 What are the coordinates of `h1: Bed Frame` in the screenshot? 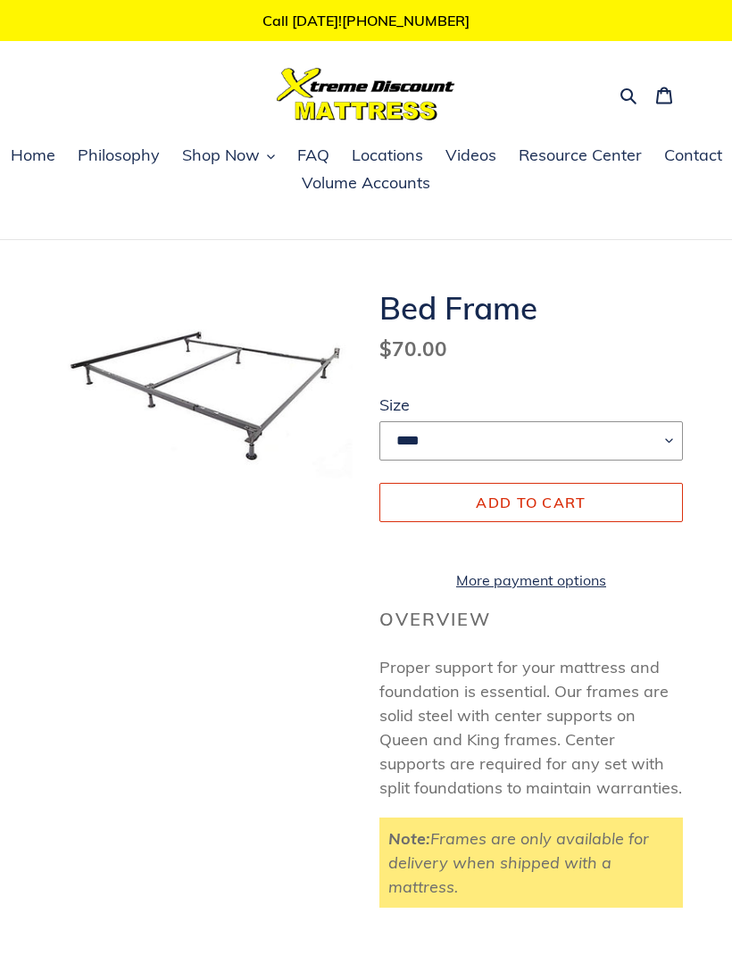 It's located at (531, 308).